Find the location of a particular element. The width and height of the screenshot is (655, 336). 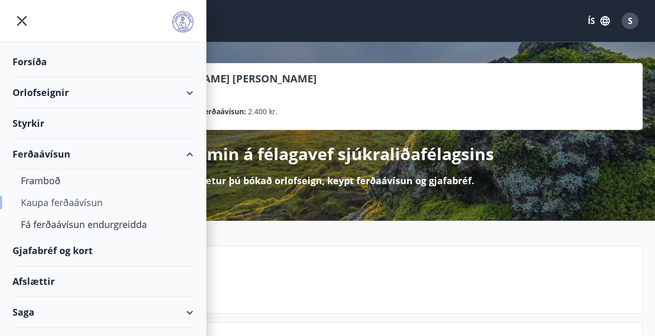

div: Kaupa ferðaávísun is located at coordinates (103, 202).